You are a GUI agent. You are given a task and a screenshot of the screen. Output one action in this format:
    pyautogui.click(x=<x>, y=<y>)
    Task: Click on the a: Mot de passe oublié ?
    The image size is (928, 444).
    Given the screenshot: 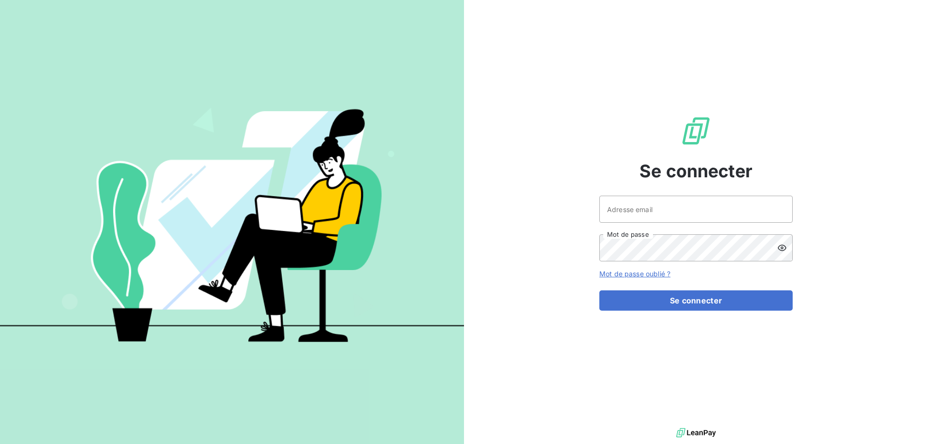 What is the action you would take?
    pyautogui.click(x=635, y=274)
    